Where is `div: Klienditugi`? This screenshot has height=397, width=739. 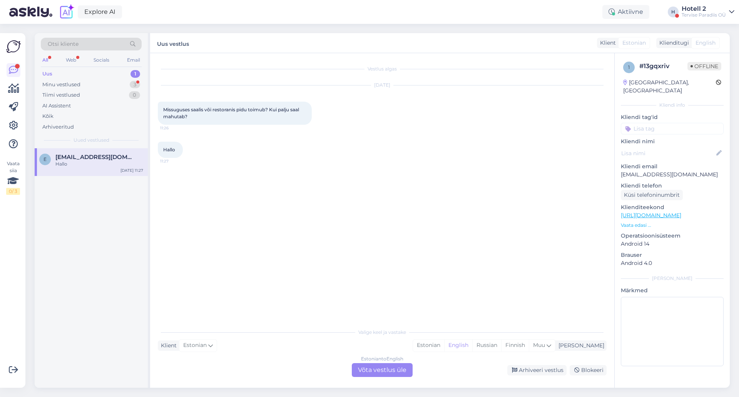
div: Klienditugi is located at coordinates (673, 43).